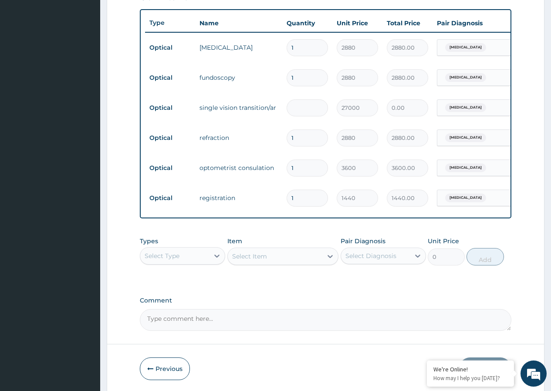  What do you see at coordinates (239, 198) in the screenshot?
I see `td: registration` at bounding box center [239, 198].